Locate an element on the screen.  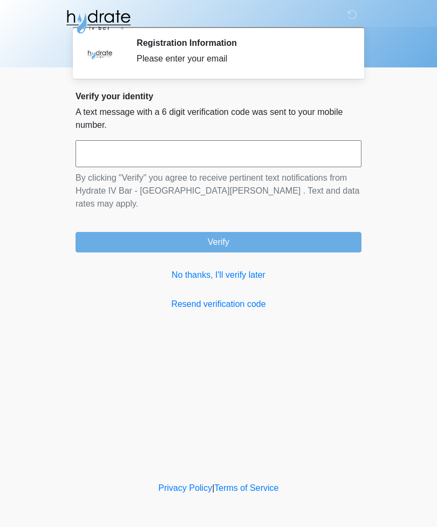
p: A text message with a 6 digit verification code was sent to your mobile number. is located at coordinates (218, 119).